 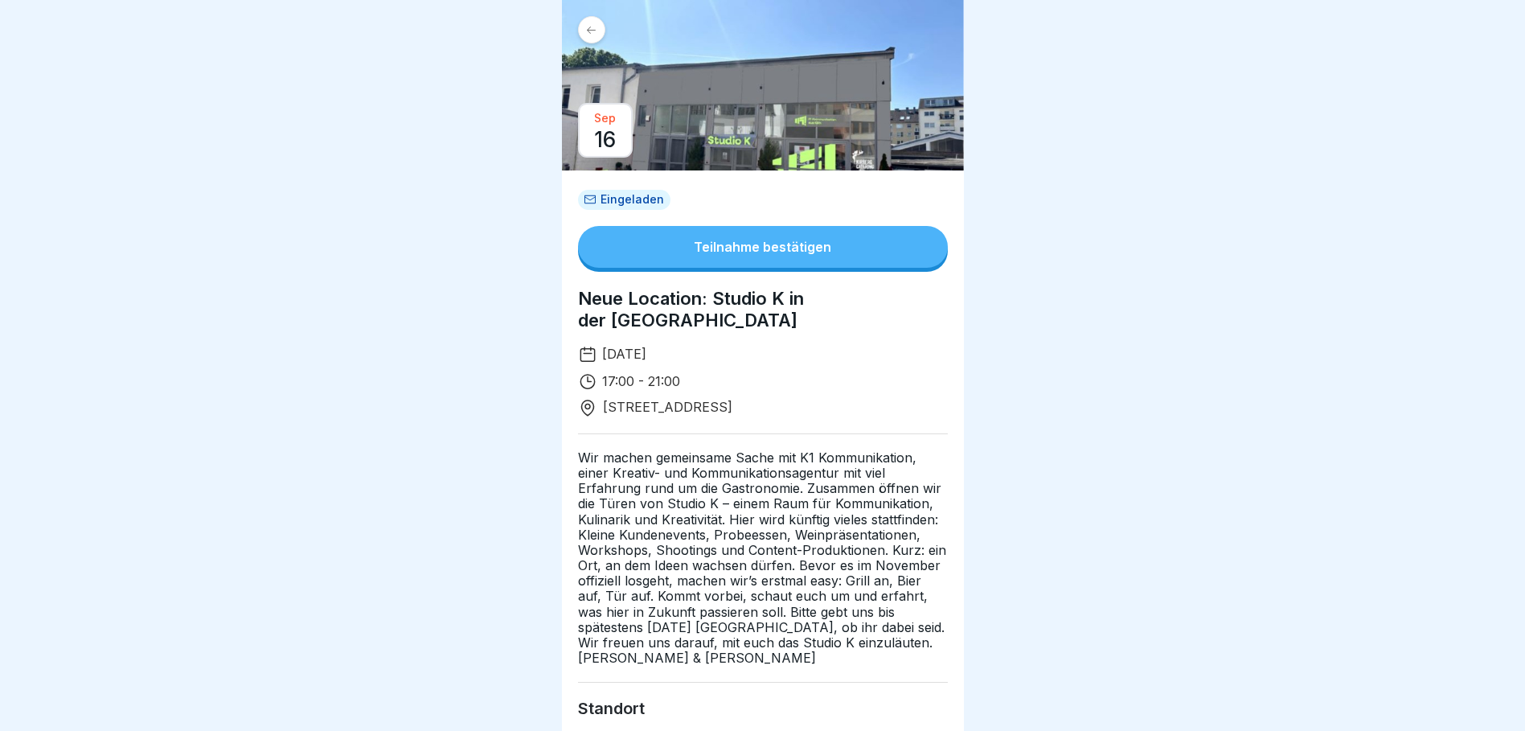 What do you see at coordinates (763, 558) in the screenshot?
I see `p: Wir machen gemeinsame Sache mit K1 Kommunikation, einer Kreativ- und Kommunikationsagentur mit vi...` at bounding box center [763, 558].